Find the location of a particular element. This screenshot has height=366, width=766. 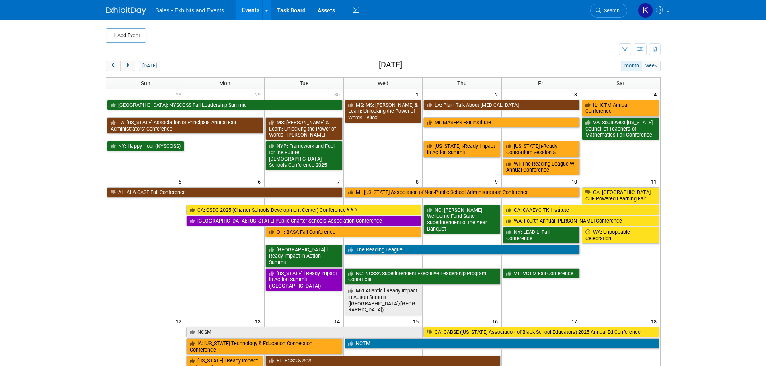

span: 6 is located at coordinates (260, 181).